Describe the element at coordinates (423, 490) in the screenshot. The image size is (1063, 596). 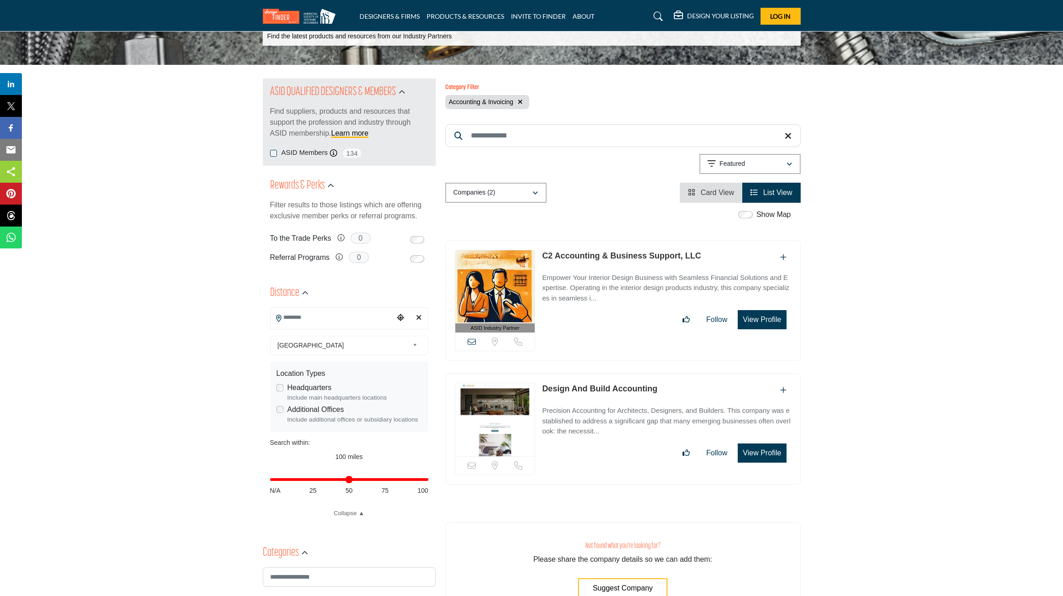
I see `span: 100` at that location.